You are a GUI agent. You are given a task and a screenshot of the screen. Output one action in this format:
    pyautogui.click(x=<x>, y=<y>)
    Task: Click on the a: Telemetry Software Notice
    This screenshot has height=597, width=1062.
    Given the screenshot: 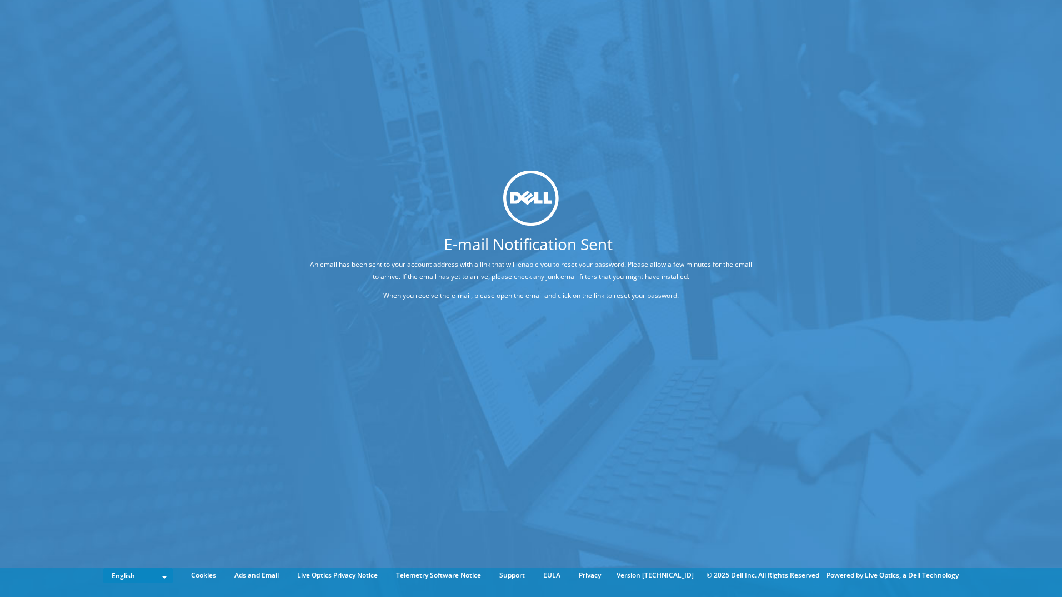 What is the action you would take?
    pyautogui.click(x=438, y=575)
    